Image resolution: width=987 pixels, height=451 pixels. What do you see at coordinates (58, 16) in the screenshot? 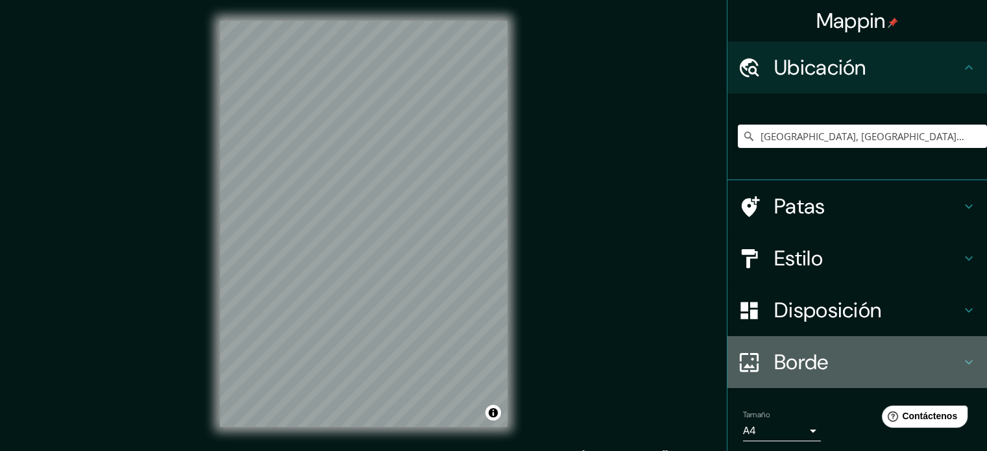
I see `font: Contáctenos` at bounding box center [58, 16].